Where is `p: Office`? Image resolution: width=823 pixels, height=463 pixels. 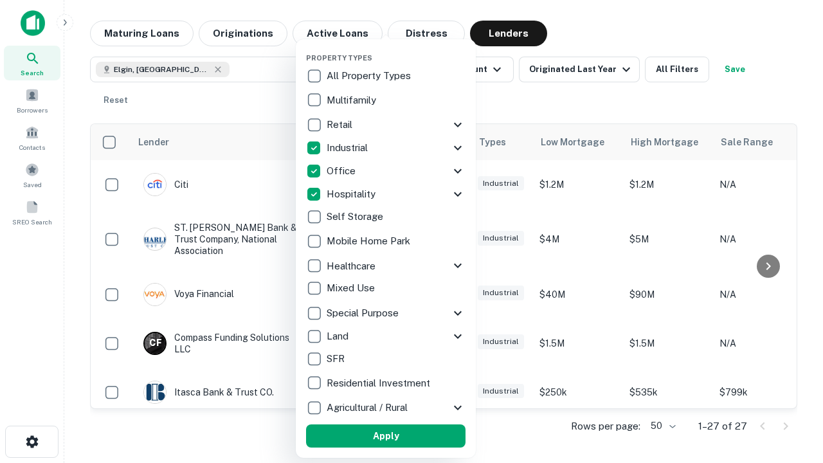
p: Office is located at coordinates (342, 171).